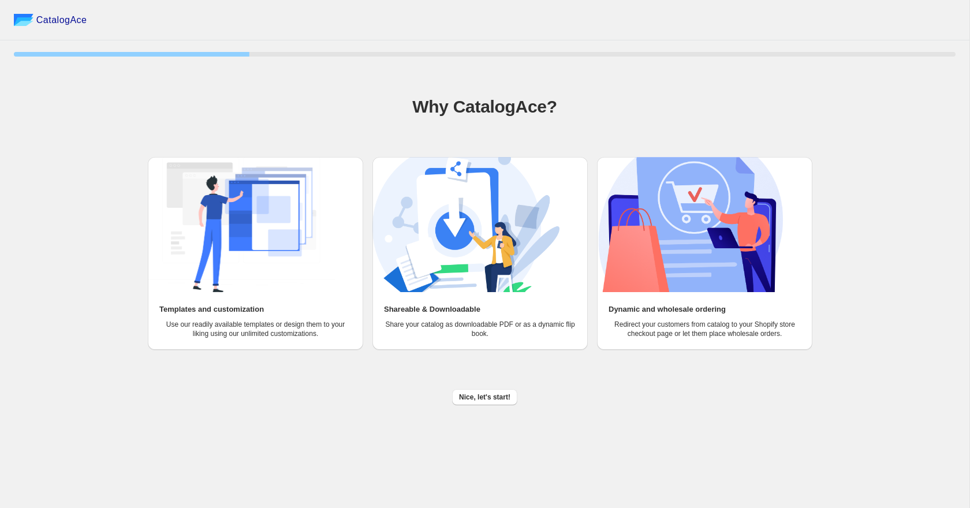  Describe the element at coordinates (432, 309) in the screenshot. I see `h2: Shareable & Downloadable` at that location.